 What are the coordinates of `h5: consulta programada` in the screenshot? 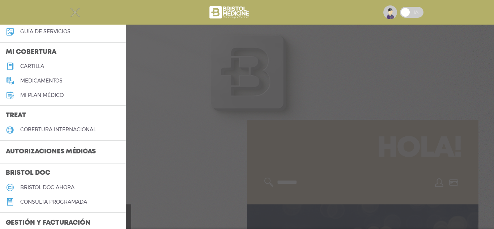 It's located at (54, 202).